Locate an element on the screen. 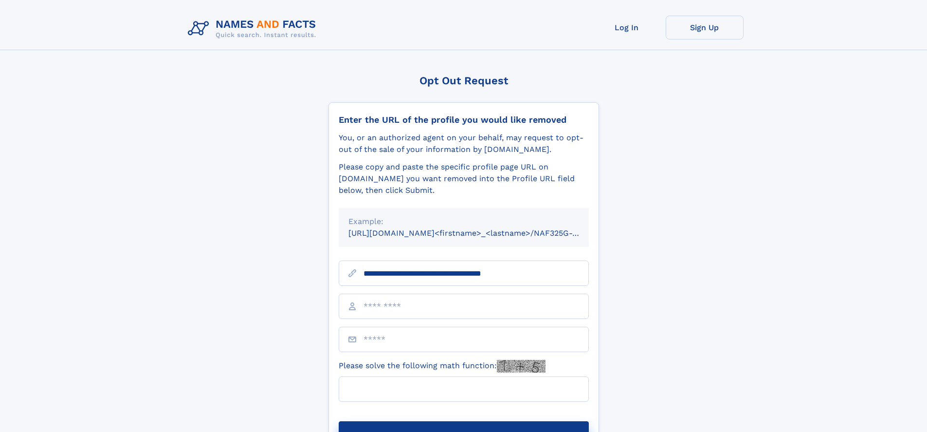  a: Log In is located at coordinates (627, 27).